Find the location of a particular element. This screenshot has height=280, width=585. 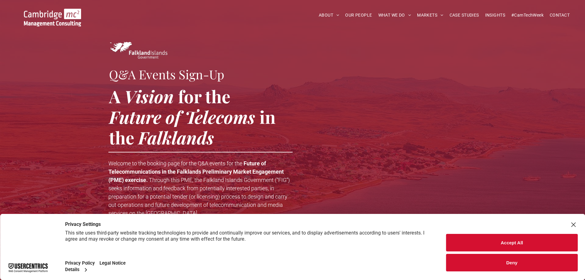

a: INSIGHTS is located at coordinates (495, 15).